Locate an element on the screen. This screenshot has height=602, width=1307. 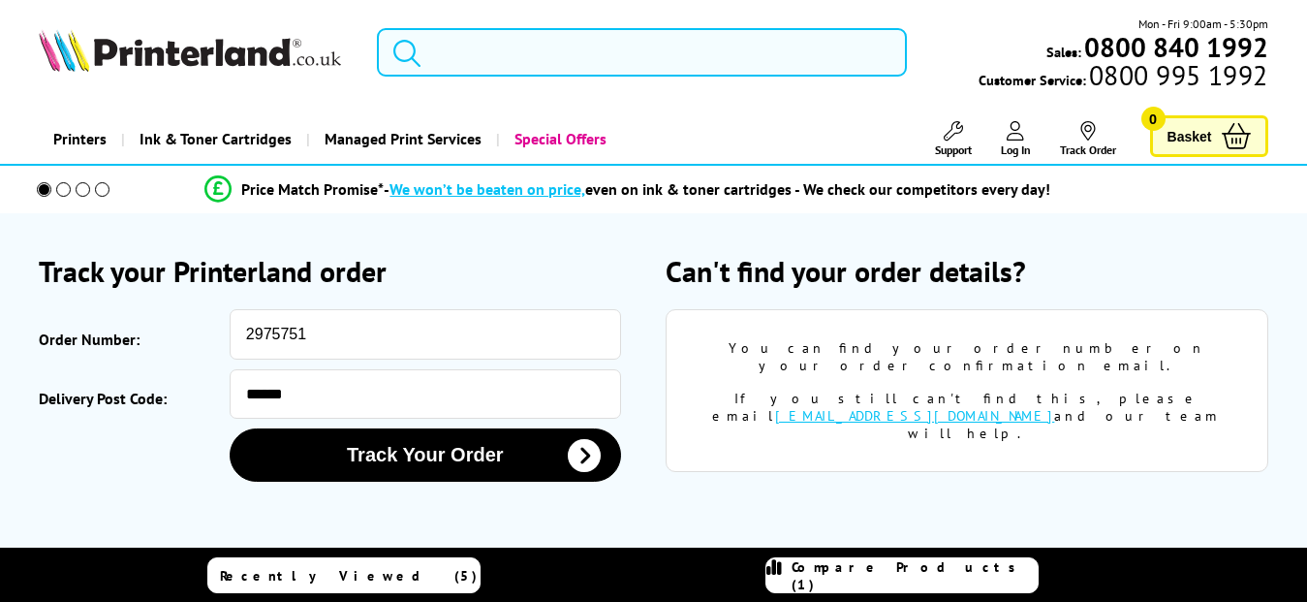
a: Special Offers is located at coordinates (558, 139).